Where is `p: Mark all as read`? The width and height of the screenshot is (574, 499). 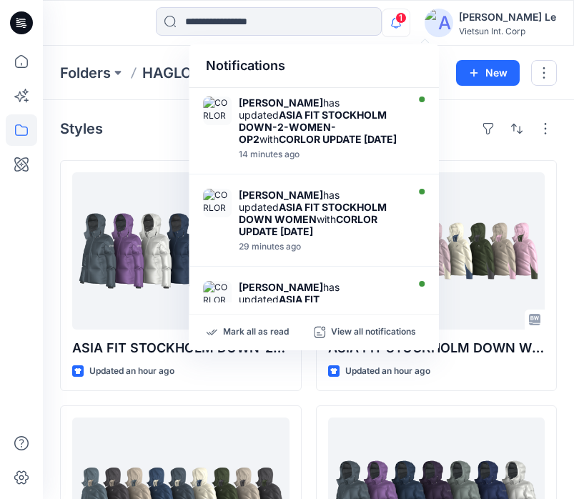 p: Mark all as read is located at coordinates (256, 333).